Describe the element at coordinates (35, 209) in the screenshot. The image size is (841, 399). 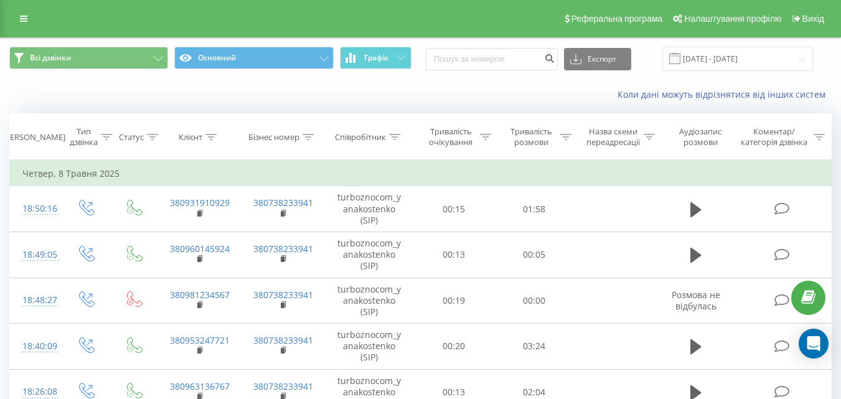
I see `div: 18:50:16` at that location.